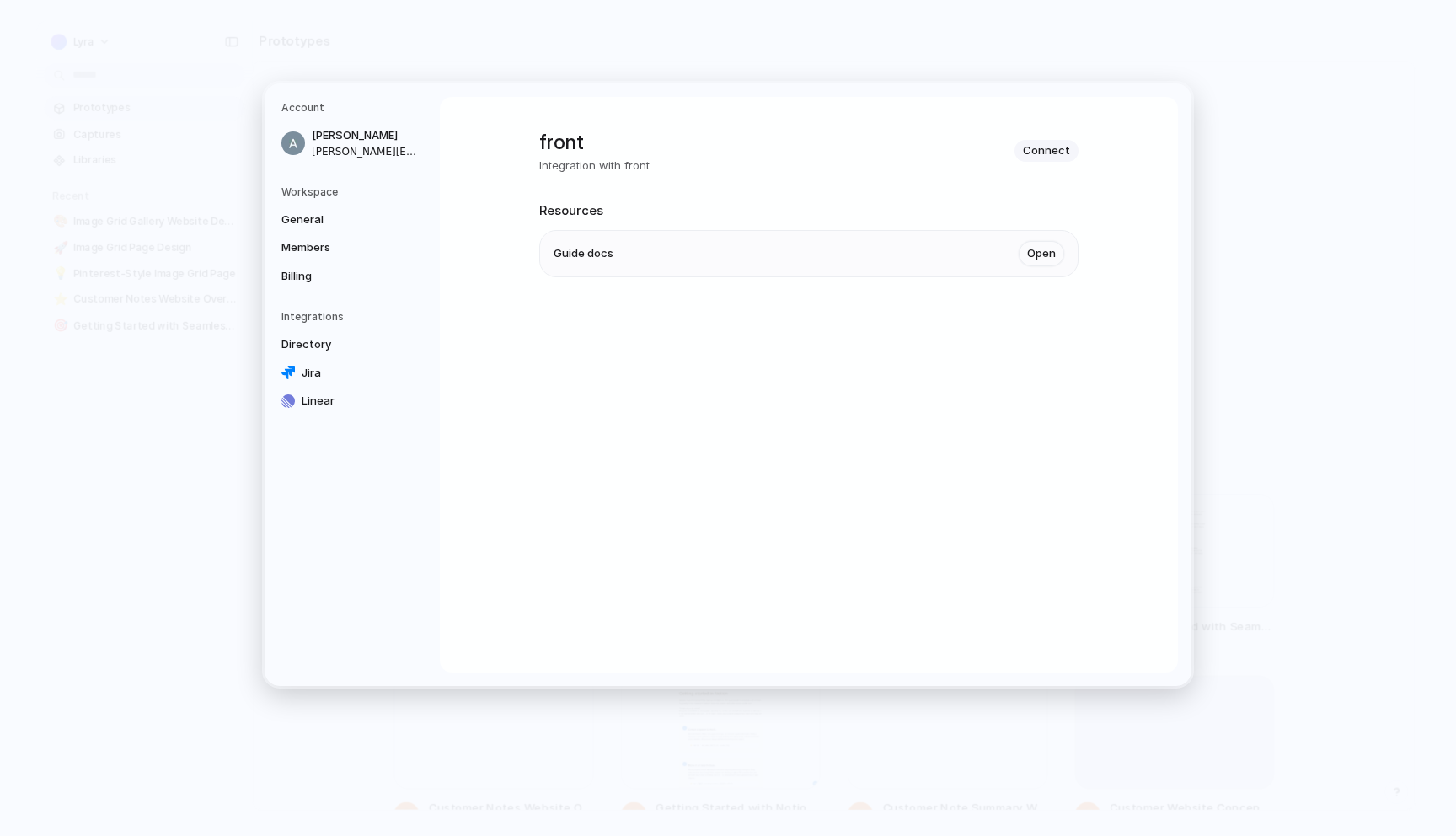  Describe the element at coordinates (350, 401) in the screenshot. I see `a: Linear` at that location.